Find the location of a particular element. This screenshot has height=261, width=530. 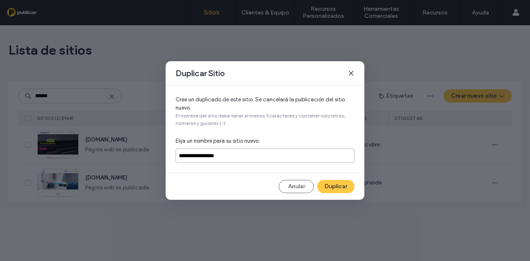

span: Elija un nombre para su sitio nuevo: is located at coordinates (265, 141).